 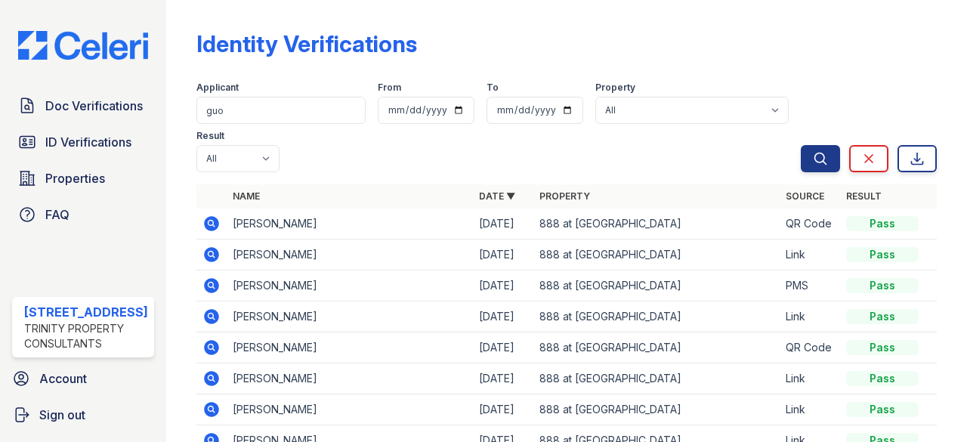 I want to click on label: From, so click(x=389, y=88).